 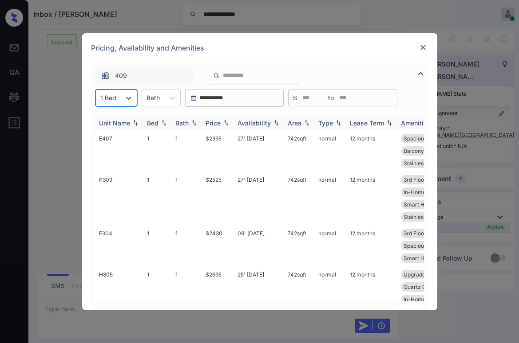 What do you see at coordinates (415, 123) in the screenshot?
I see `div: Amenities` at bounding box center [415, 123].